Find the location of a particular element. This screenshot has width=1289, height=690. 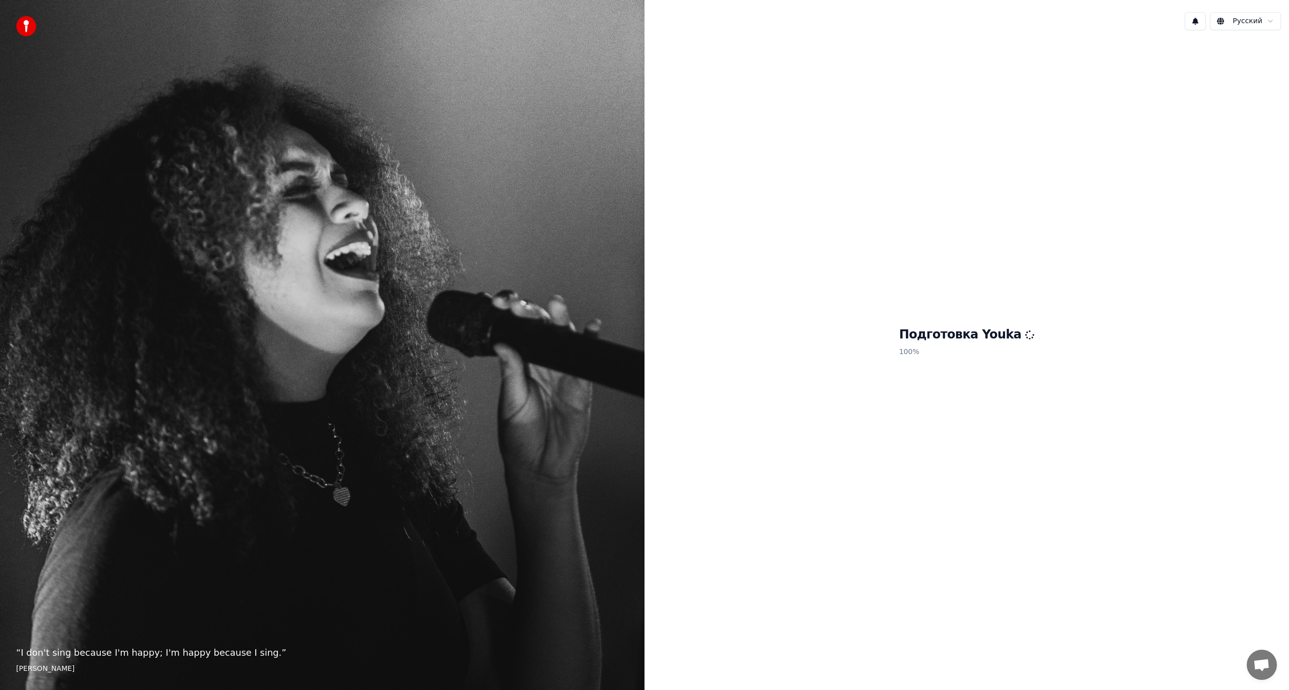

p: “ I don't sing because I'm happy; I'm happy because I sing. ” is located at coordinates (322, 652).